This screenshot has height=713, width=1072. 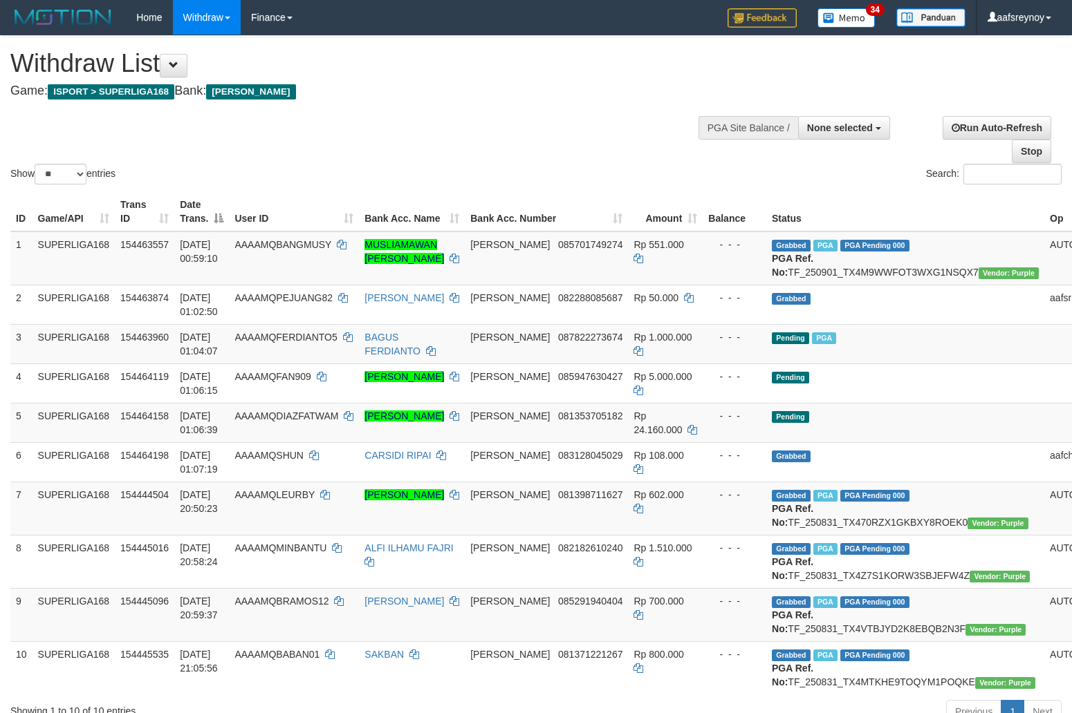 What do you see at coordinates (283, 245) in the screenshot?
I see `span: AAAAMQBANGMUSY` at bounding box center [283, 245].